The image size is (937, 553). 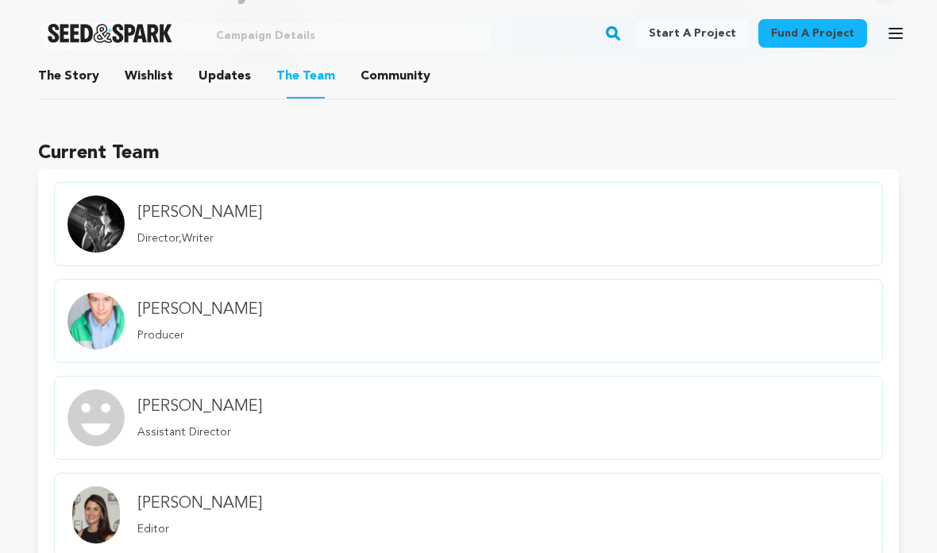 What do you see at coordinates (199, 335) in the screenshot?
I see `p: Producer` at bounding box center [199, 335].